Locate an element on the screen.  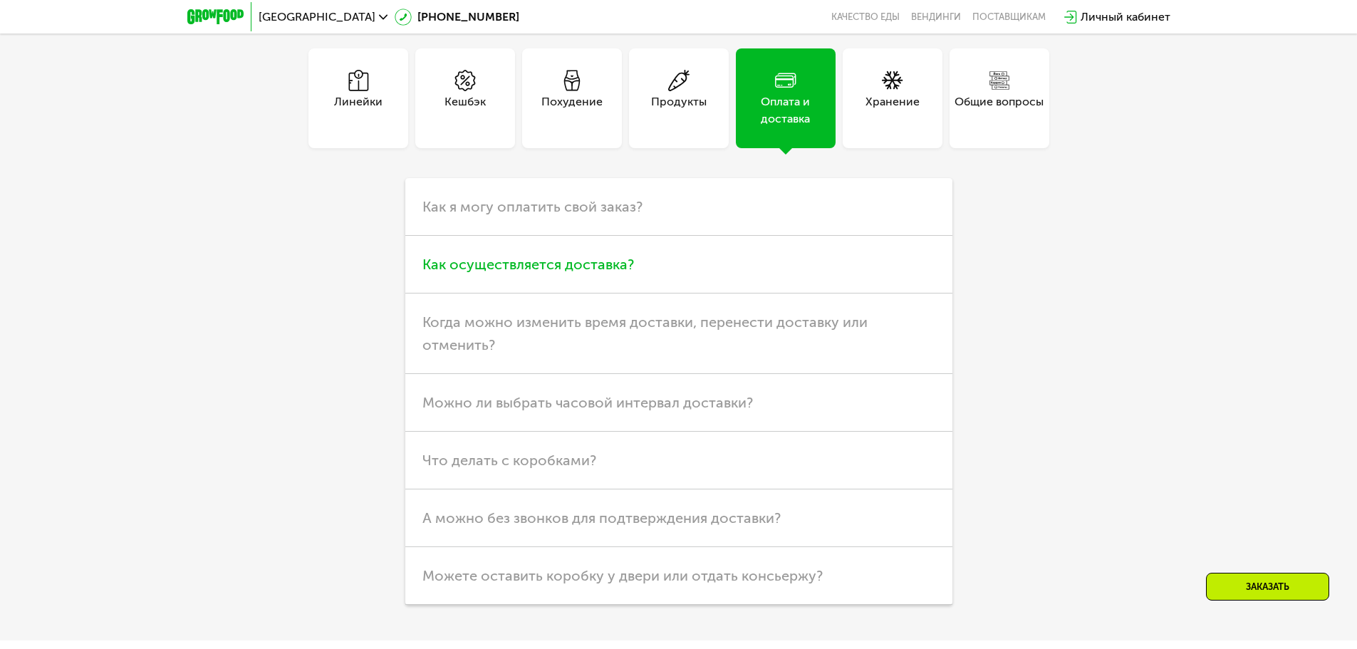
span: Как я могу оплатить свой заказ? is located at coordinates (532, 207).